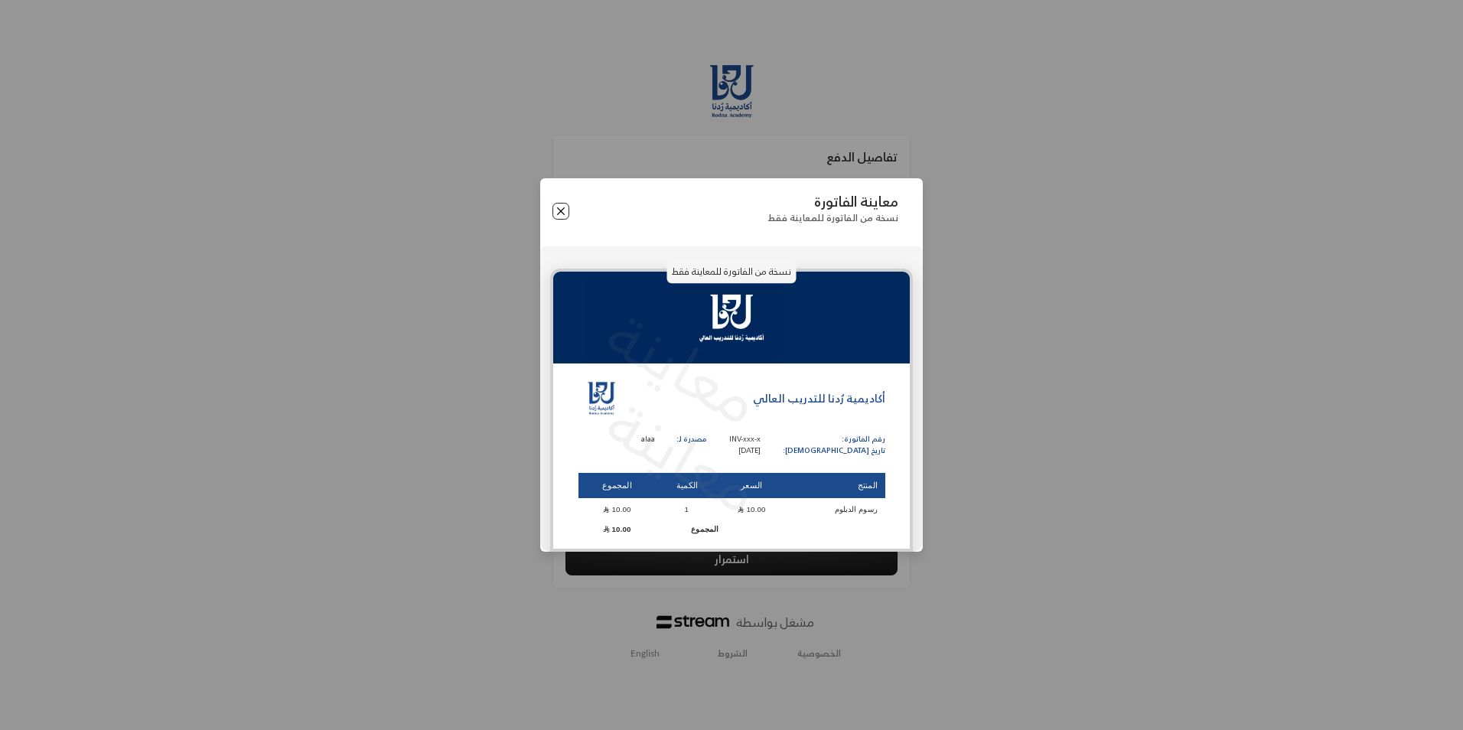  What do you see at coordinates (834, 510) in the screenshot?
I see `td: رسوم الدبلوم` at bounding box center [834, 510].